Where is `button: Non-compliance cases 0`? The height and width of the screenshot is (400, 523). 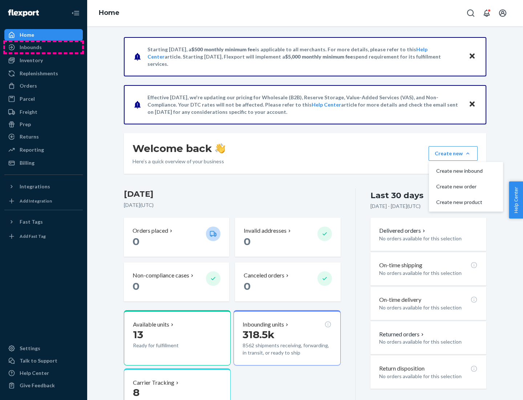 button: Non-compliance cases 0 is located at coordinates (177, 282).